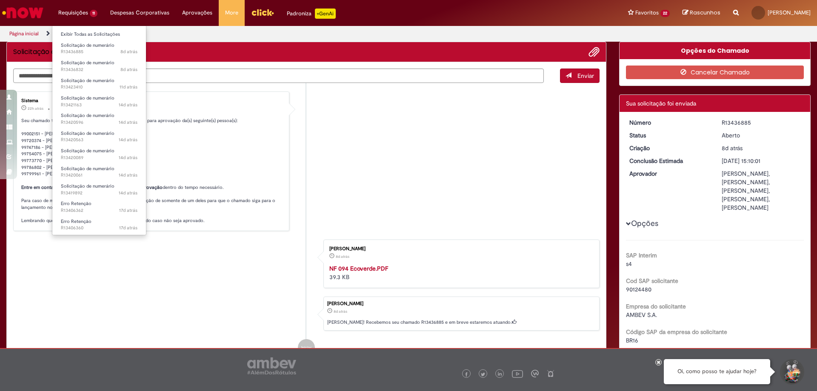 The width and height of the screenshot is (817, 391). What do you see at coordinates (761, 123) in the screenshot?
I see `div: R13436885` at bounding box center [761, 123].